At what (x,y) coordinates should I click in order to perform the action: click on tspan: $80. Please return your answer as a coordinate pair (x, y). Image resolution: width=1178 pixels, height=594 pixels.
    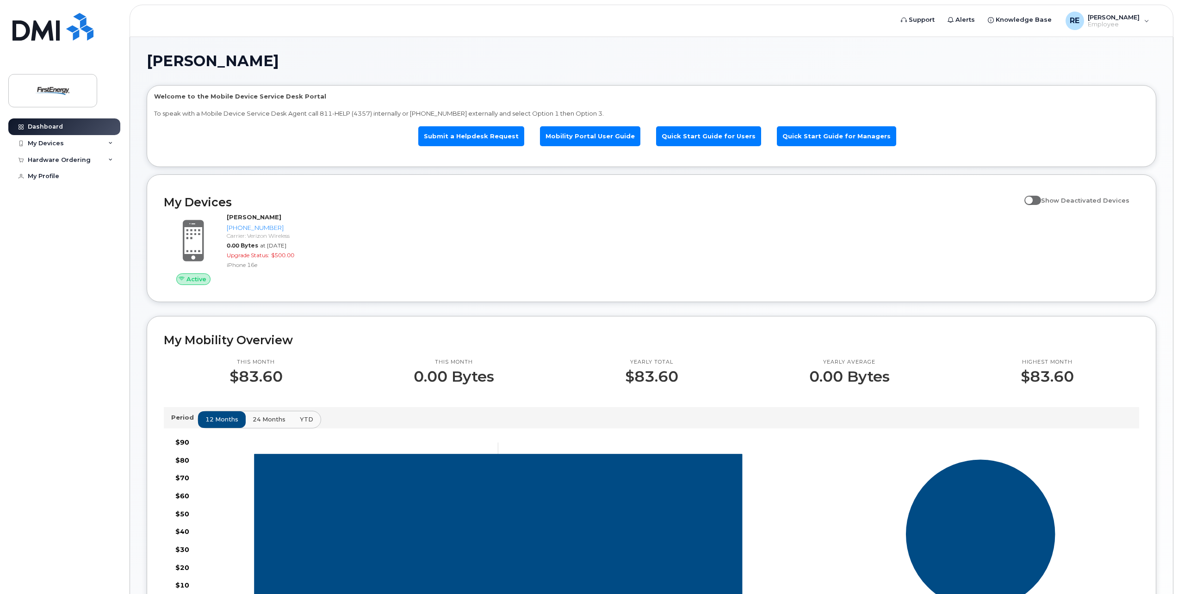
    Looking at the image, I should click on (182, 460).